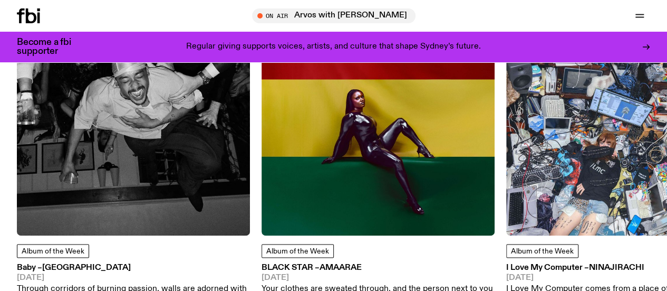  I want to click on img: A black and white upside down image of Dijon, held up by a group of people. His eyes are closed a..., so click(133, 119).